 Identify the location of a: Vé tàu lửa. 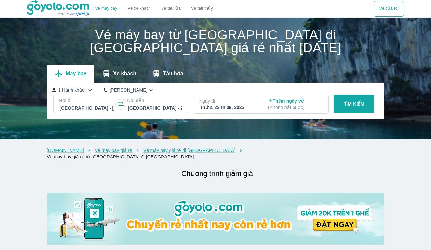
(171, 9).